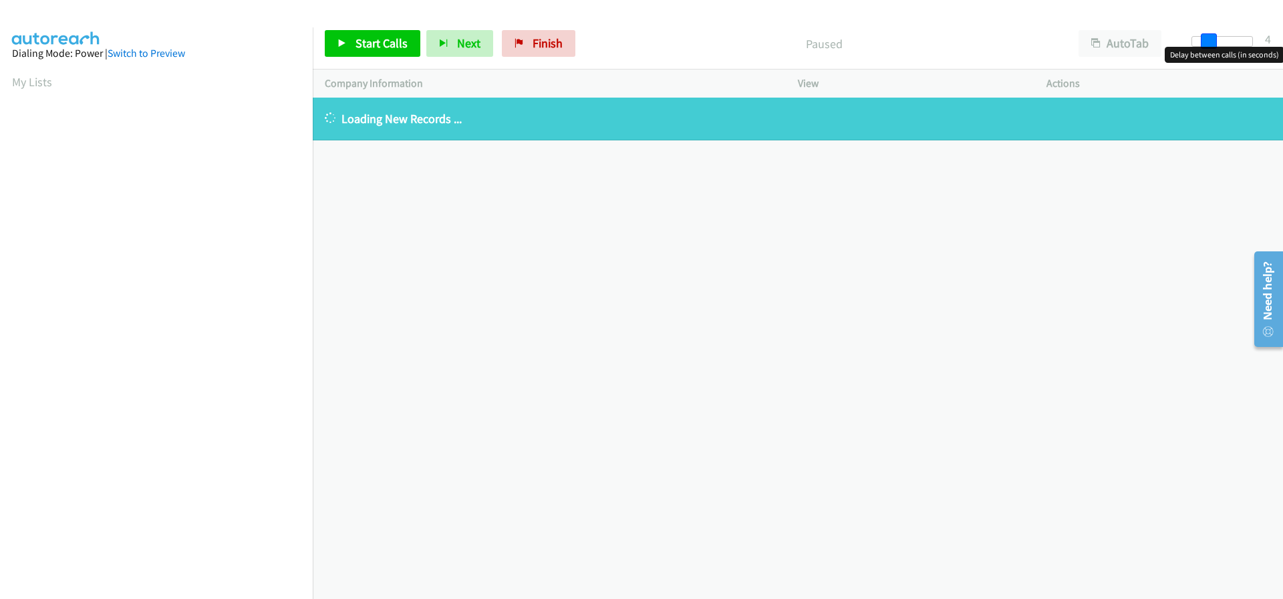 This screenshot has width=1283, height=599. Describe the element at coordinates (1159, 84) in the screenshot. I see `p: Actions` at that location.